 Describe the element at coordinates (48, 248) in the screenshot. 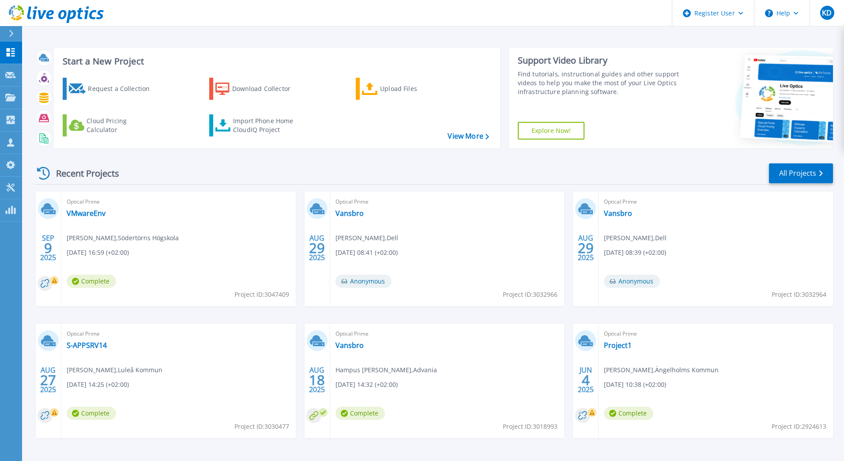

I see `span: 9` at that location.